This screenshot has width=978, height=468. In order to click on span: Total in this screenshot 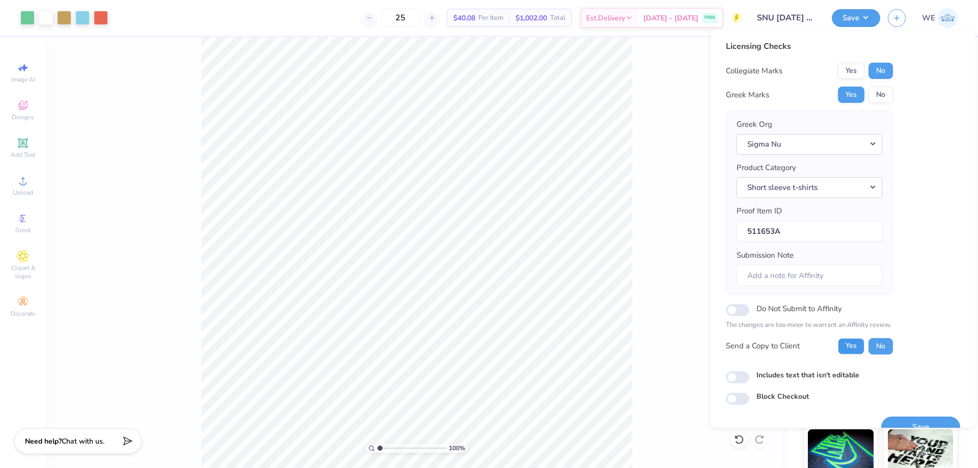, I will do `click(558, 18)`.